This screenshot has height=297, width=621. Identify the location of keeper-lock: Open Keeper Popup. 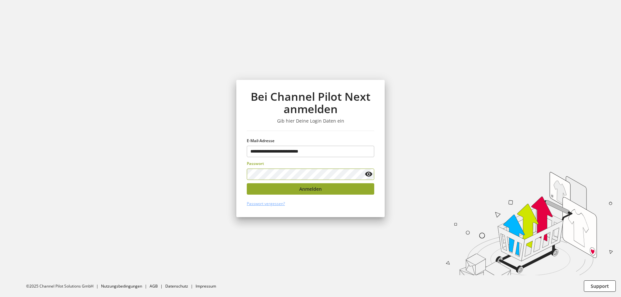
(359, 174).